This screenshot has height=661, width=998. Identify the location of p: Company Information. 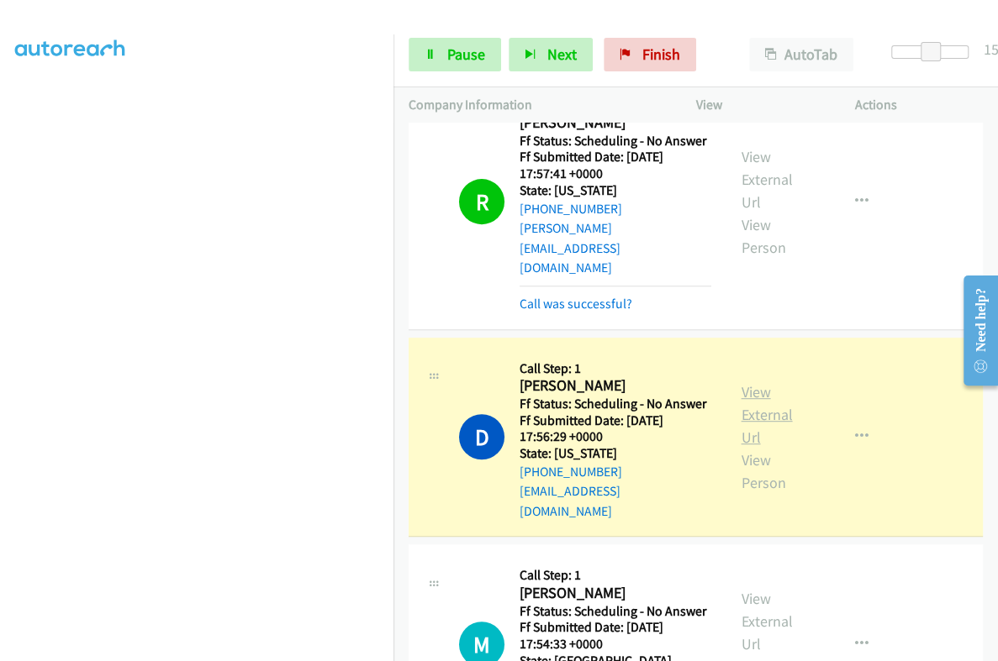
(537, 105).